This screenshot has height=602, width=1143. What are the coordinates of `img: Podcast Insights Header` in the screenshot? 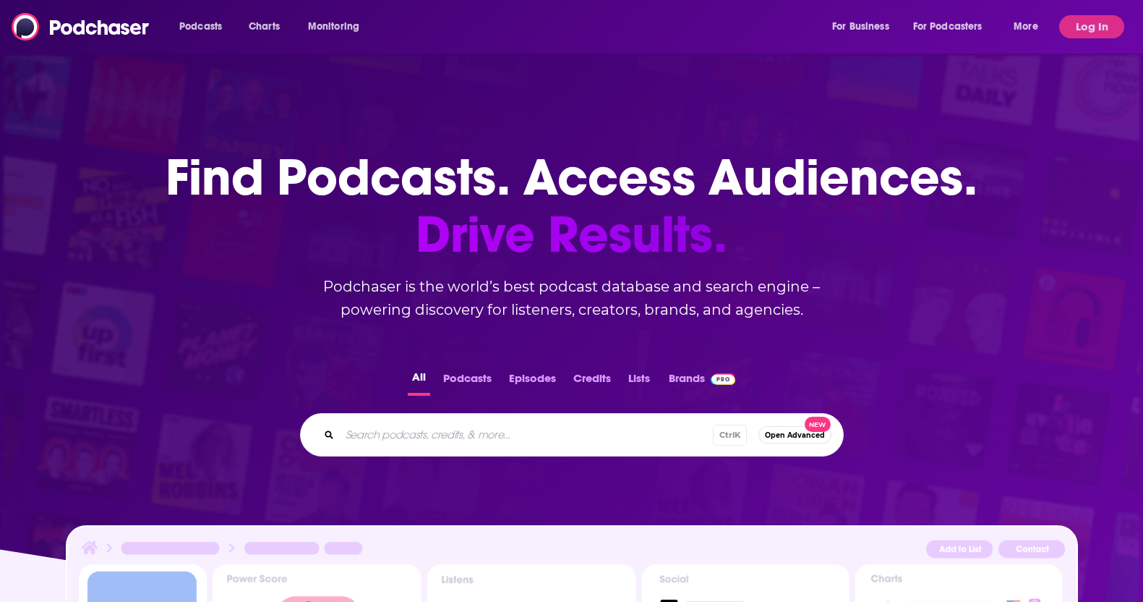 It's located at (572, 550).